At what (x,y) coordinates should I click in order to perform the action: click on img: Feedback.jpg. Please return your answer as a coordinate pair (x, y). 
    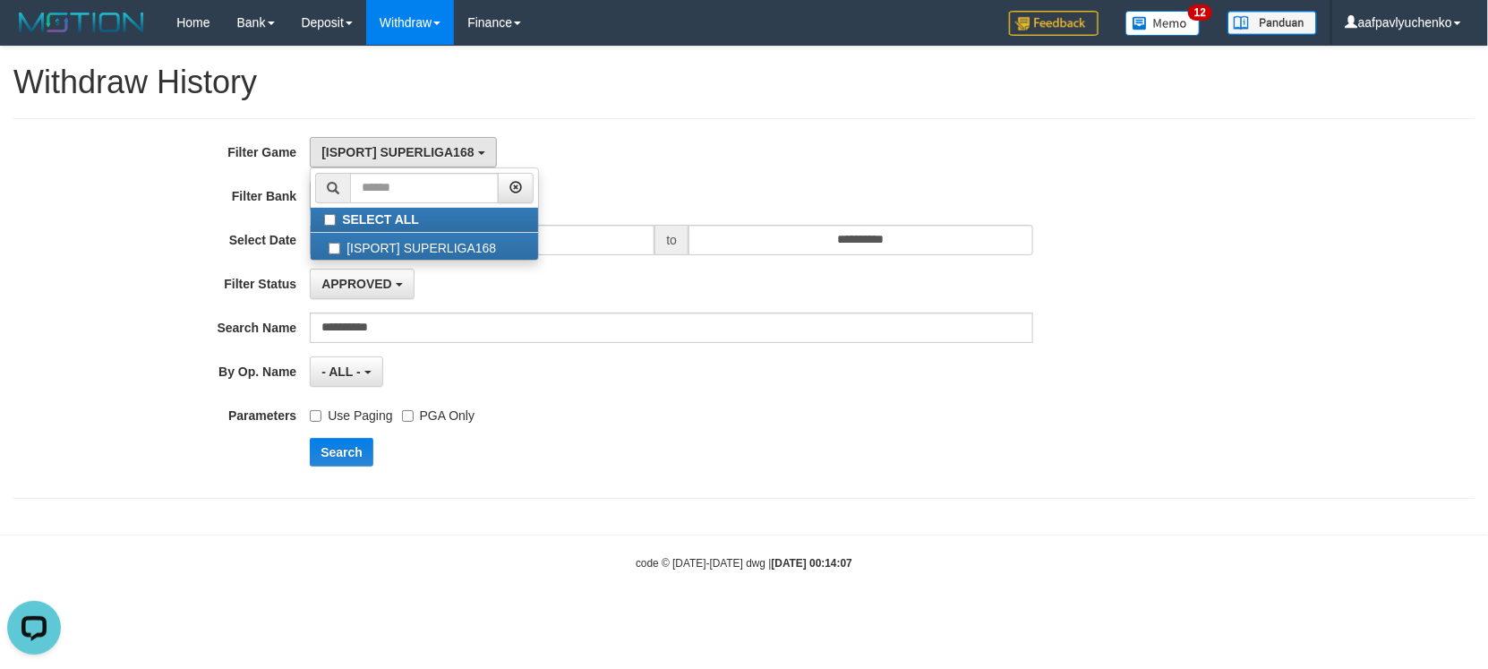
    Looking at the image, I should click on (1054, 23).